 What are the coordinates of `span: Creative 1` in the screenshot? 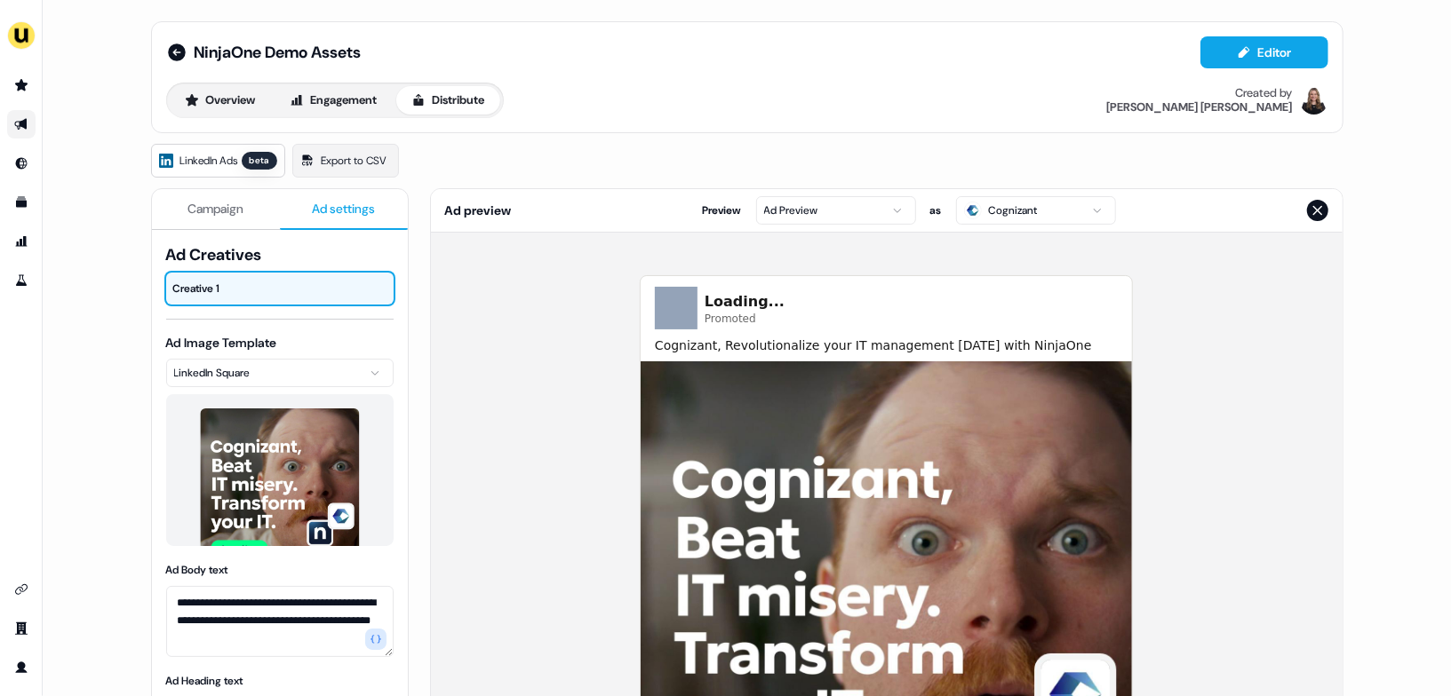 It's located at (280, 289).